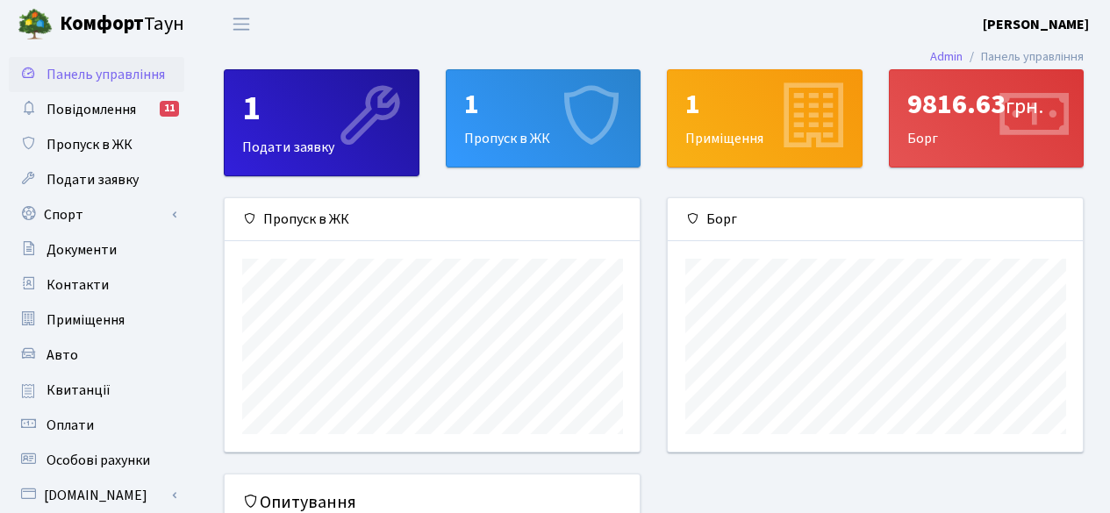 The image size is (1110, 513). I want to click on span: Пропуск в ЖК, so click(90, 145).